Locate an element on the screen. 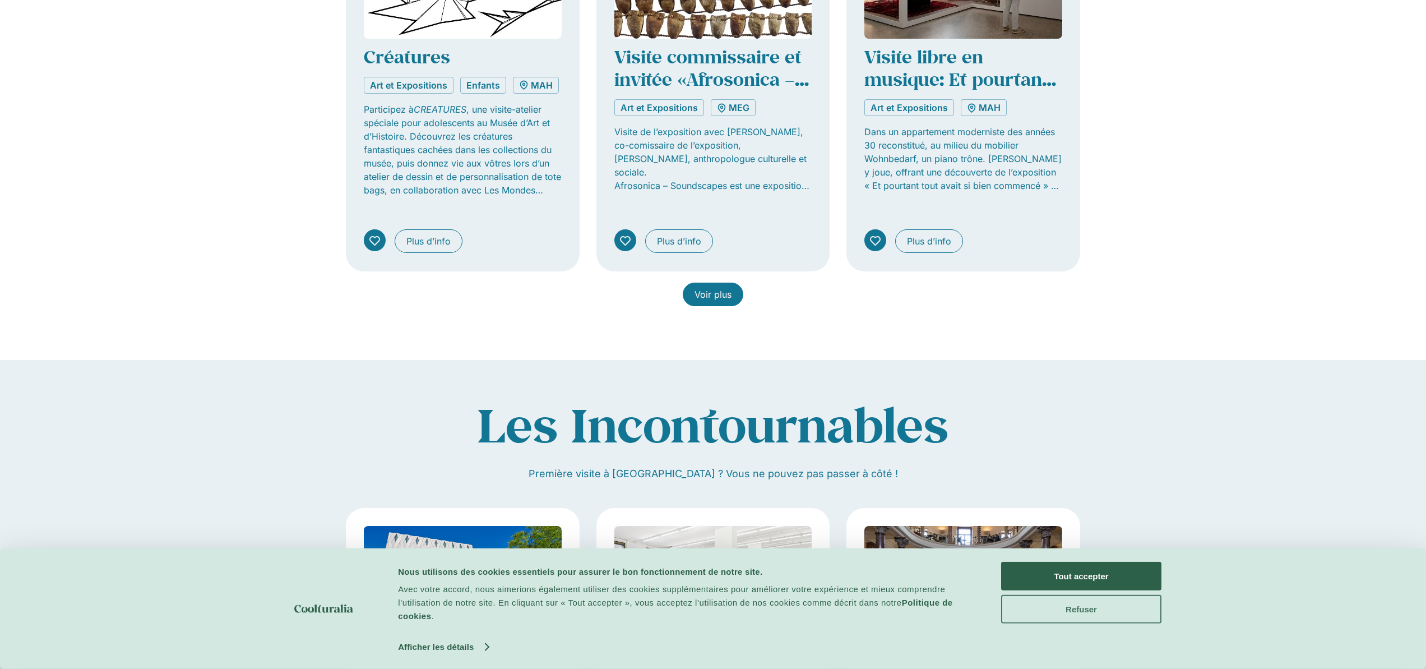  img: logo is located at coordinates (323, 608).